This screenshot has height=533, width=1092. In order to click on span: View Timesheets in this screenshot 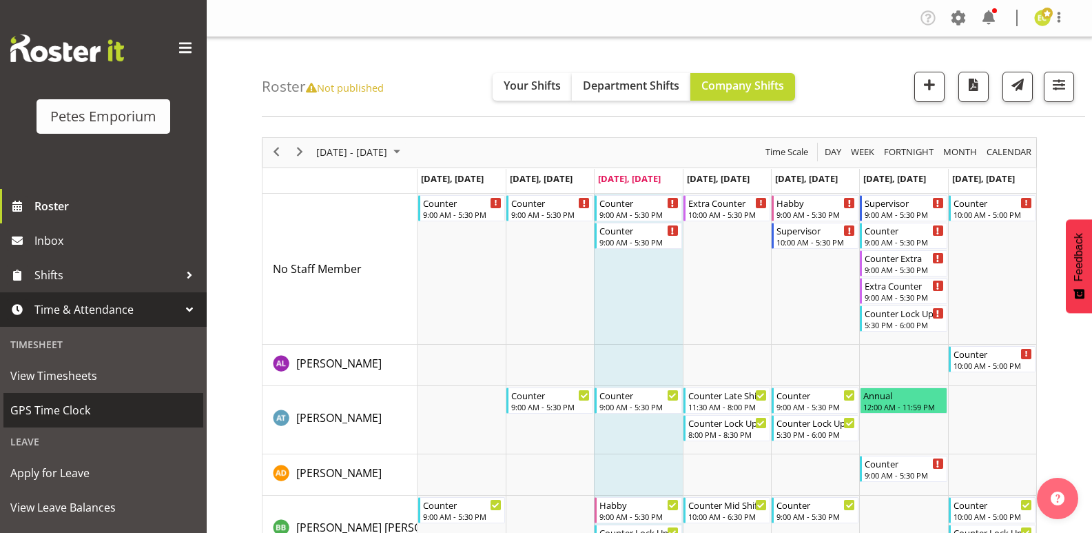, I will do `click(103, 375)`.